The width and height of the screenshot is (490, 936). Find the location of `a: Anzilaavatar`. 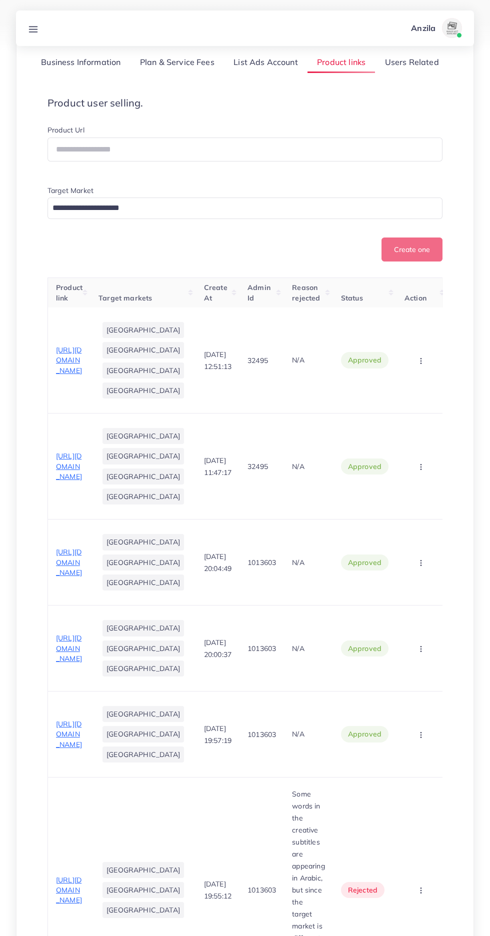

a: Anzilaavatar is located at coordinates (435, 28).